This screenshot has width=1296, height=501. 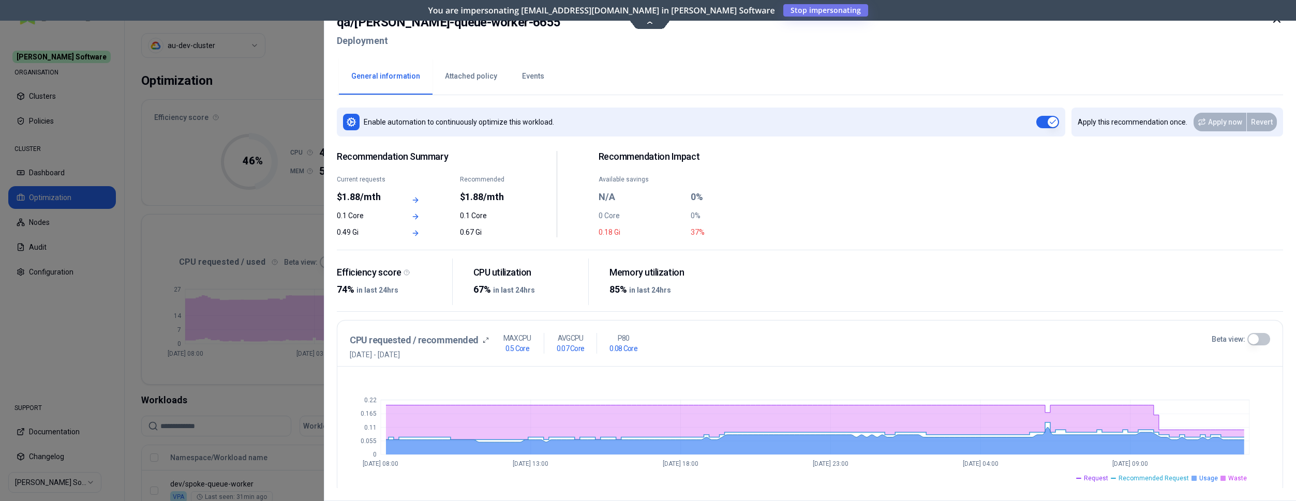 What do you see at coordinates (487, 179) in the screenshot?
I see `div: Recommended` at bounding box center [487, 179].